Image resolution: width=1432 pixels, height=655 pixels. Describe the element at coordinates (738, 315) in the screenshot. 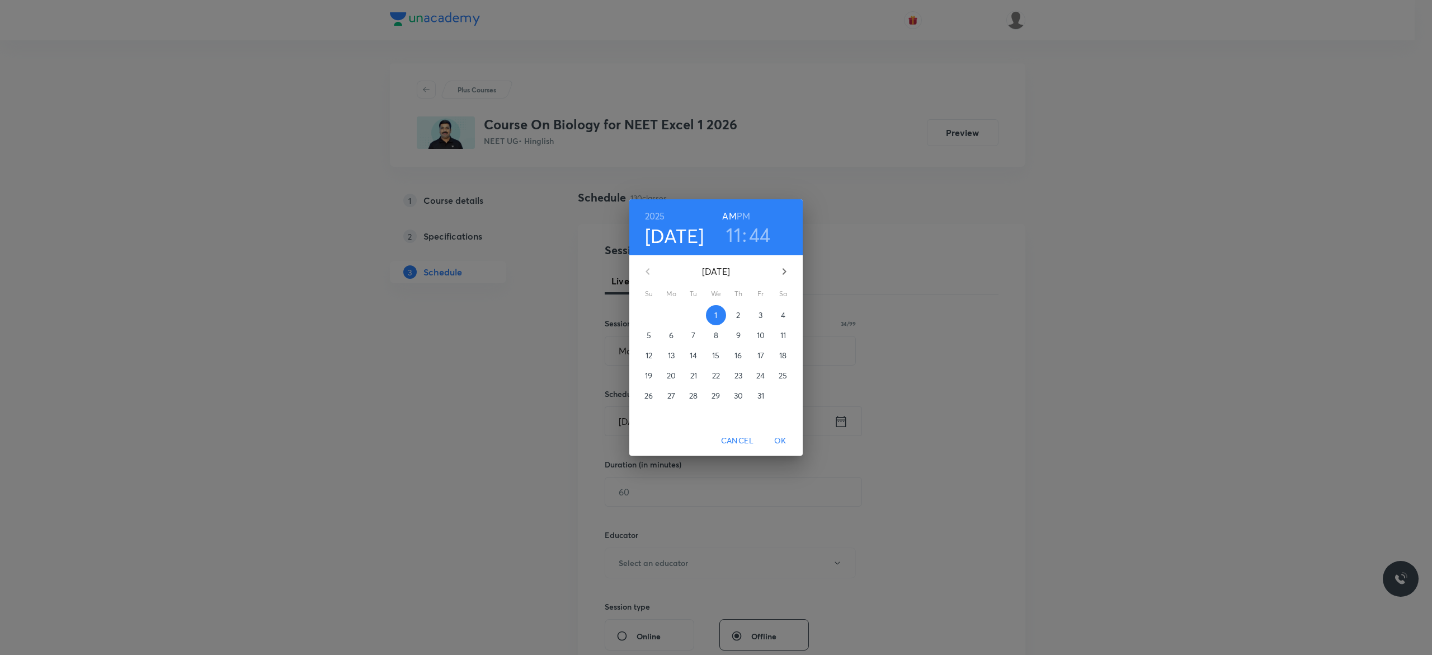

I see `button: 2` at that location.